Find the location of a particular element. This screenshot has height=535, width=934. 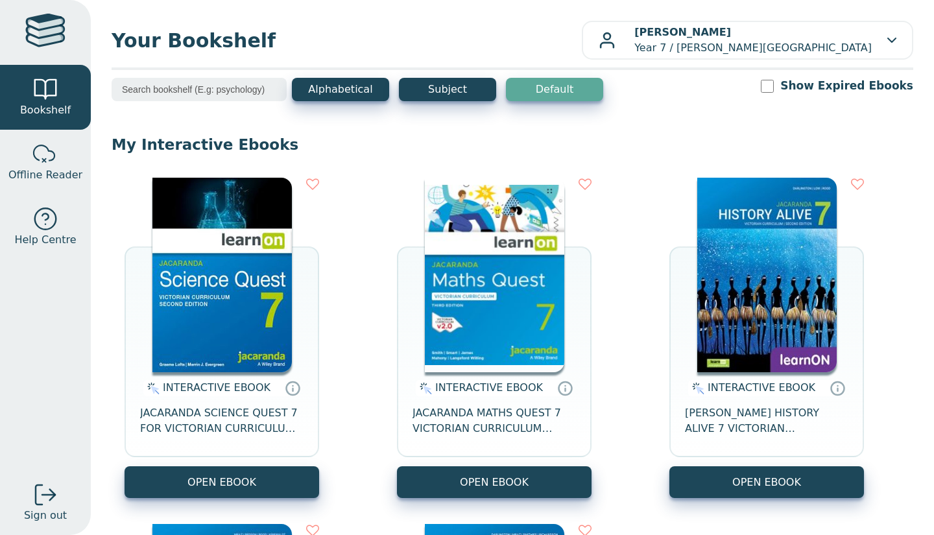

span: JACARANDA MATHS QUEST 7 VICTORIAN CURRICULUM LEARNON EBOOK 3E is located at coordinates (494, 421).